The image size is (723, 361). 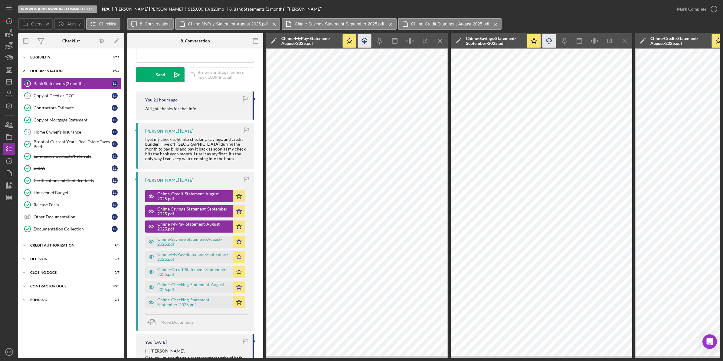 I want to click on div: Send, so click(x=160, y=75).